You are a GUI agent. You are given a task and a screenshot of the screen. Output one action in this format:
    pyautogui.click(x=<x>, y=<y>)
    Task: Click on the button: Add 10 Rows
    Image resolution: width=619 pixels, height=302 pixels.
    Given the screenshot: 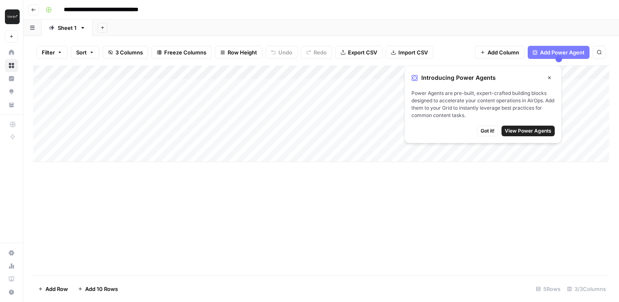 What is the action you would take?
    pyautogui.click(x=98, y=289)
    